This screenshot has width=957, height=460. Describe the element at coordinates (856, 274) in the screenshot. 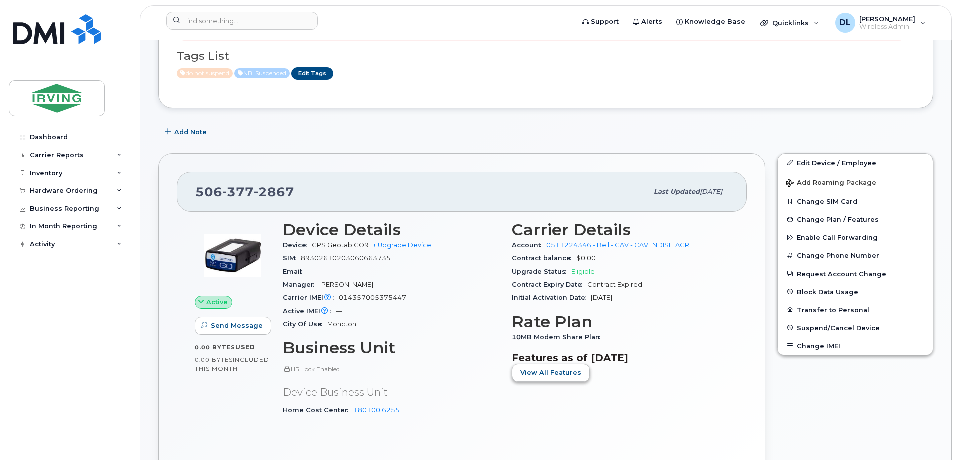

I see `button: Request Account Change` at that location.